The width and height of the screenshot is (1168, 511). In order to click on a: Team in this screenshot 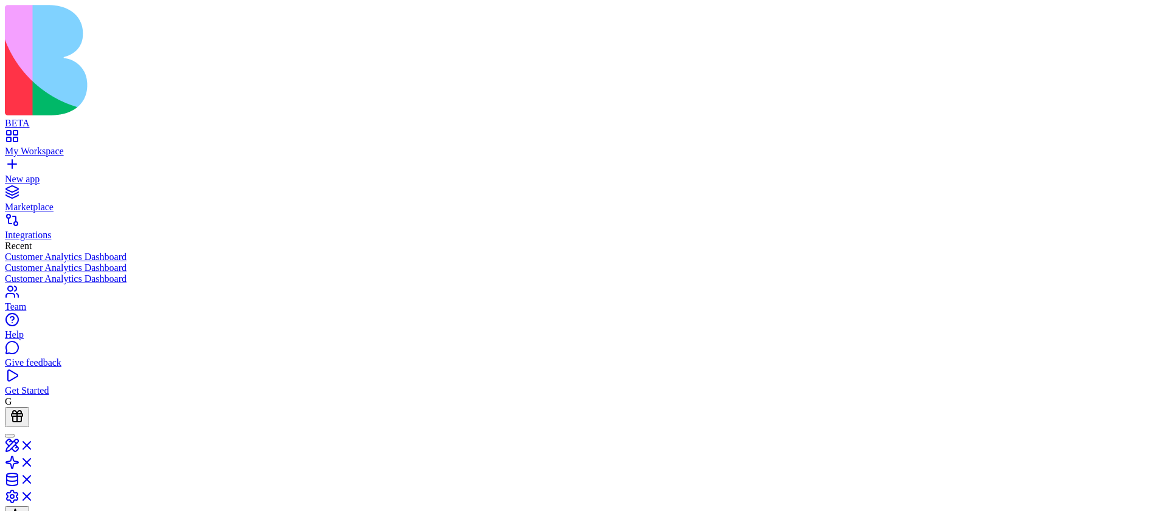, I will do `click(584, 302)`.